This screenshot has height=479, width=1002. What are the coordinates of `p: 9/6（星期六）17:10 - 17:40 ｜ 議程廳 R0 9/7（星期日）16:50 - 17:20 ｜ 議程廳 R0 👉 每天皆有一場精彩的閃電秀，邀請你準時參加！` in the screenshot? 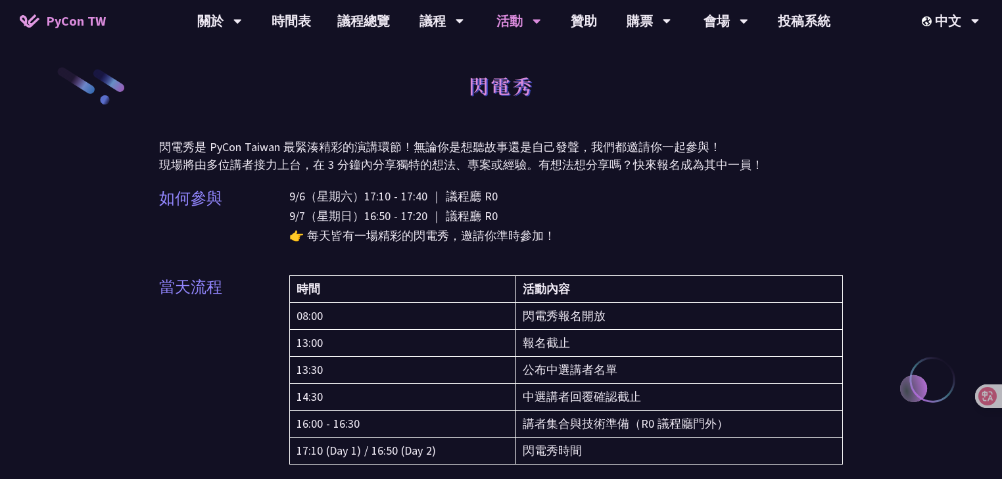 It's located at (566, 216).